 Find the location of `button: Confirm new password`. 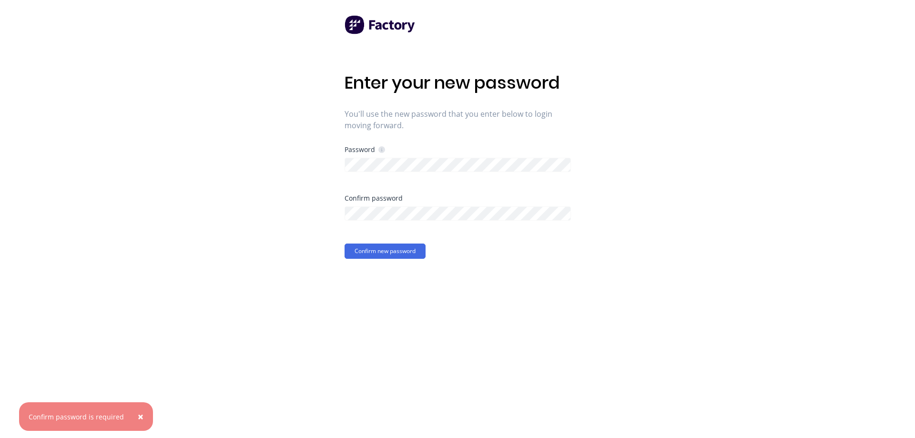

button: Confirm new password is located at coordinates (385, 251).